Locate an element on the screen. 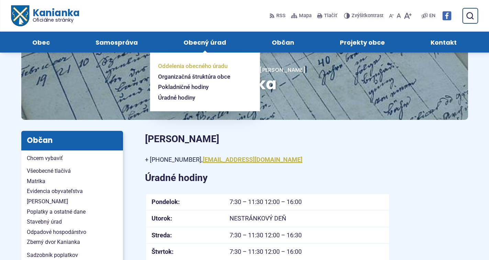 The height and width of the screenshot is (260, 489). a: Projekty obce is located at coordinates (362, 42).